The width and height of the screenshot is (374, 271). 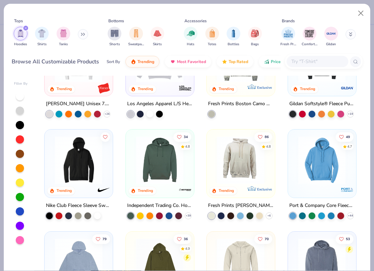 What do you see at coordinates (116, 21) in the screenshot?
I see `div: Bottoms` at bounding box center [116, 21].